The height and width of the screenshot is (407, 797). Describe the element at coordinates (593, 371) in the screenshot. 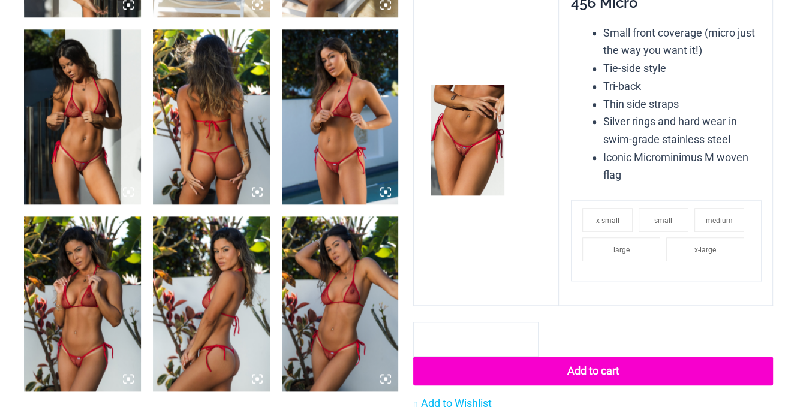

I see `button: Add to cart` at that location.